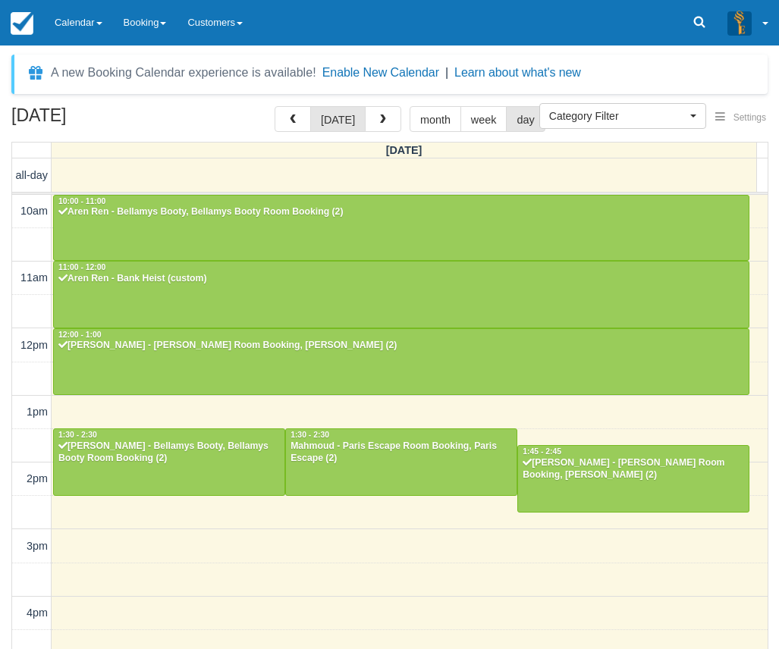 The width and height of the screenshot is (779, 649). I want to click on div: Aren Ren - Bank Heist (custom), so click(401, 279).